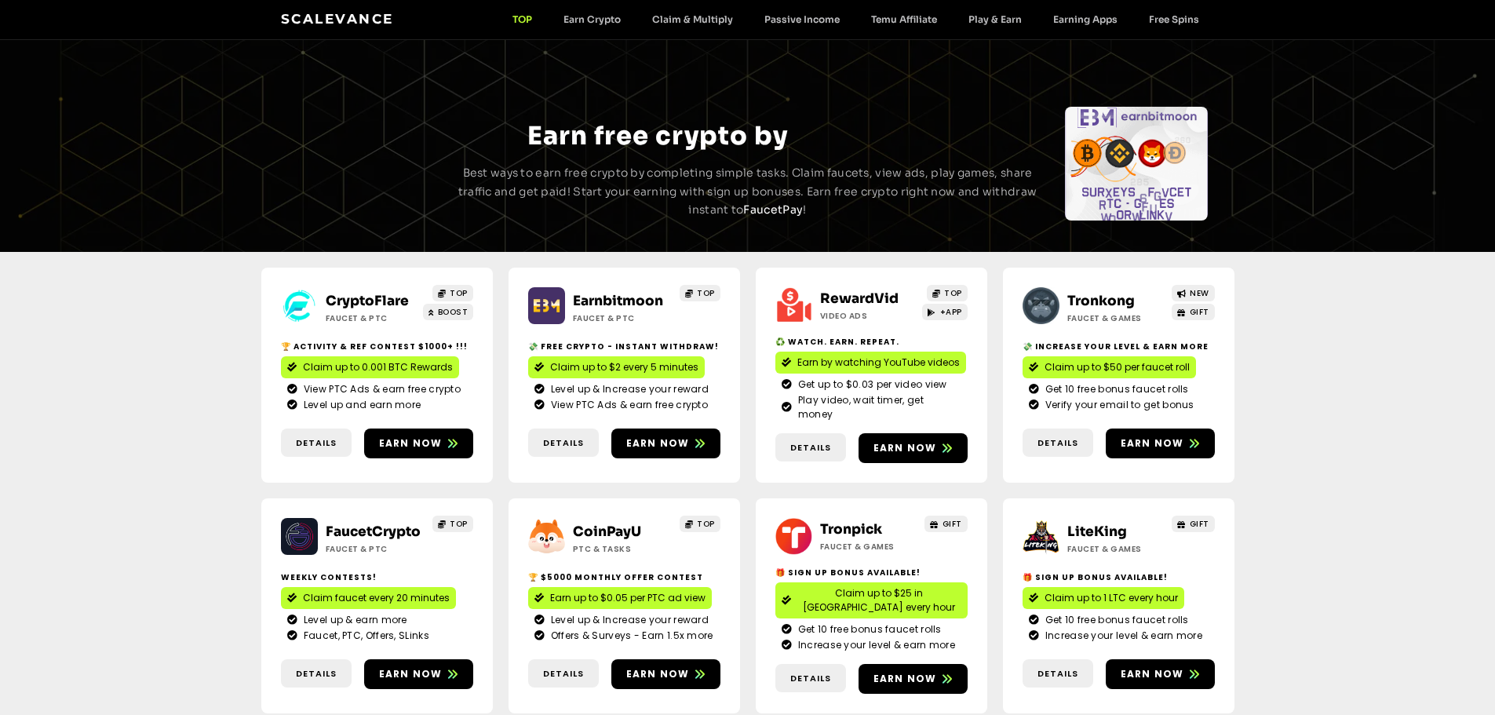 Image resolution: width=1495 pixels, height=715 pixels. Describe the element at coordinates (376, 598) in the screenshot. I see `span: Claim faucet every 20 minutes` at that location.